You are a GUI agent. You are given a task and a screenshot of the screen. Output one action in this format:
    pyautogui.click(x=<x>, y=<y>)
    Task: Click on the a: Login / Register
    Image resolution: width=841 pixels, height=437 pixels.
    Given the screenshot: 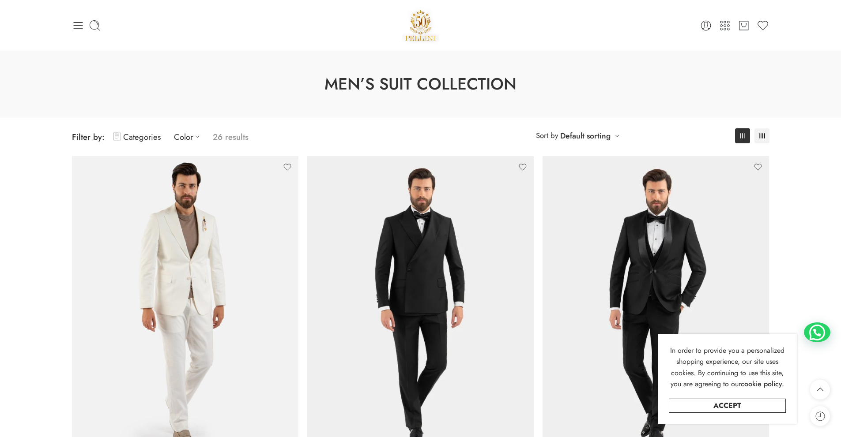 What is the action you would take?
    pyautogui.click(x=706, y=26)
    